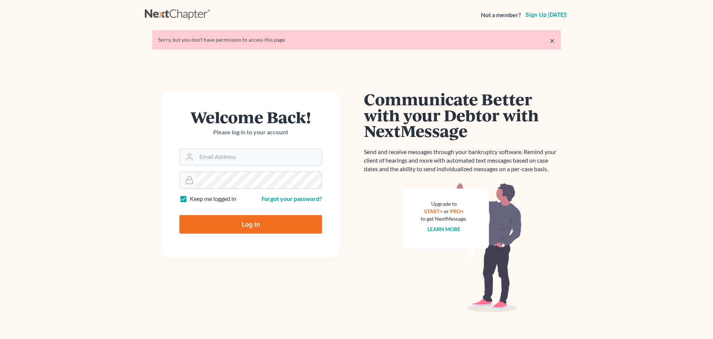 The width and height of the screenshot is (713, 339). What do you see at coordinates (463, 115) in the screenshot?
I see `h1: Communicate Better with your Debtor with NextMessage` at bounding box center [463, 115].